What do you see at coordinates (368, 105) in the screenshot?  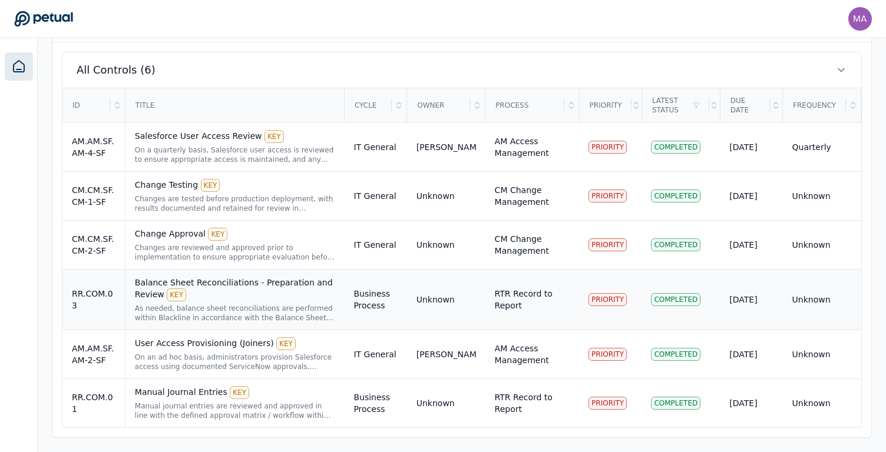 I see `div: Cycle` at bounding box center [368, 105].